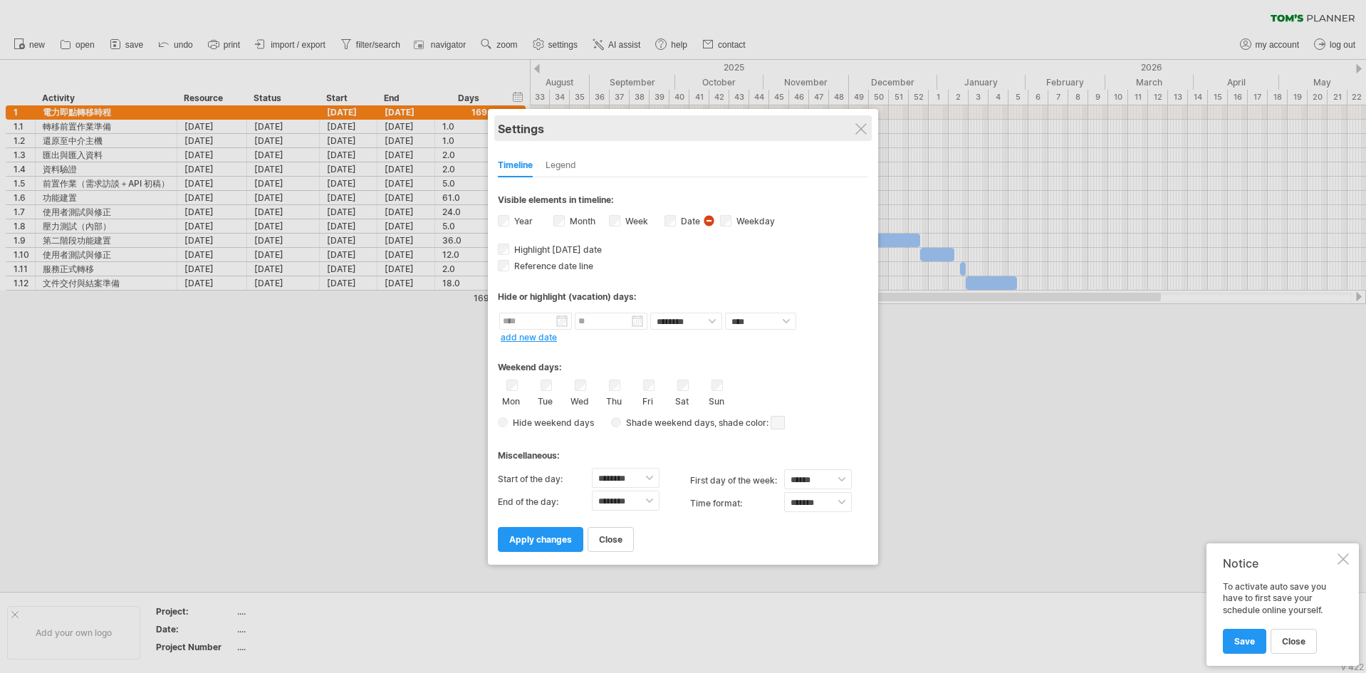 The image size is (1366, 673). I want to click on div: Timeline, so click(515, 166).